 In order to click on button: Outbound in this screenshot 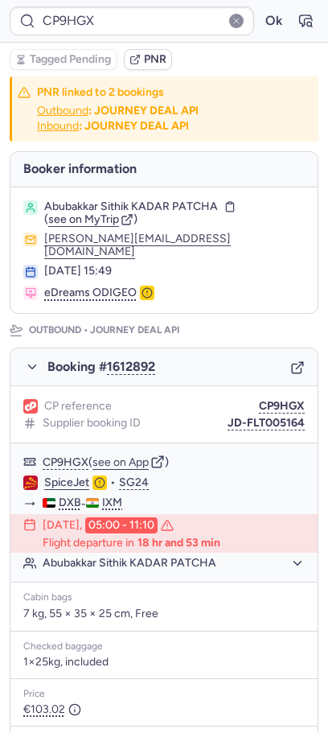, I will do `click(63, 111)`.